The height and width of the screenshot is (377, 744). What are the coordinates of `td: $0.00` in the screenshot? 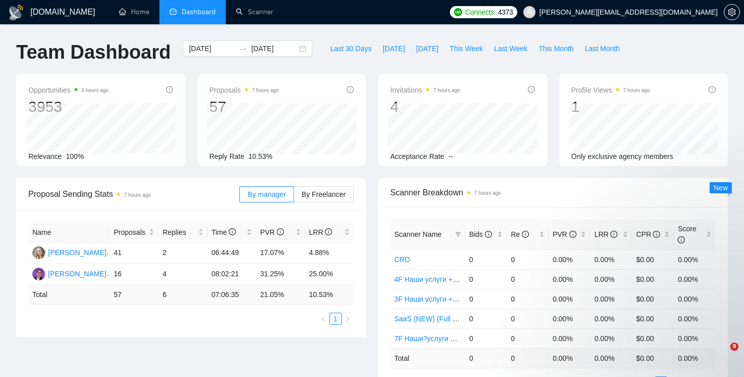 It's located at (653, 259).